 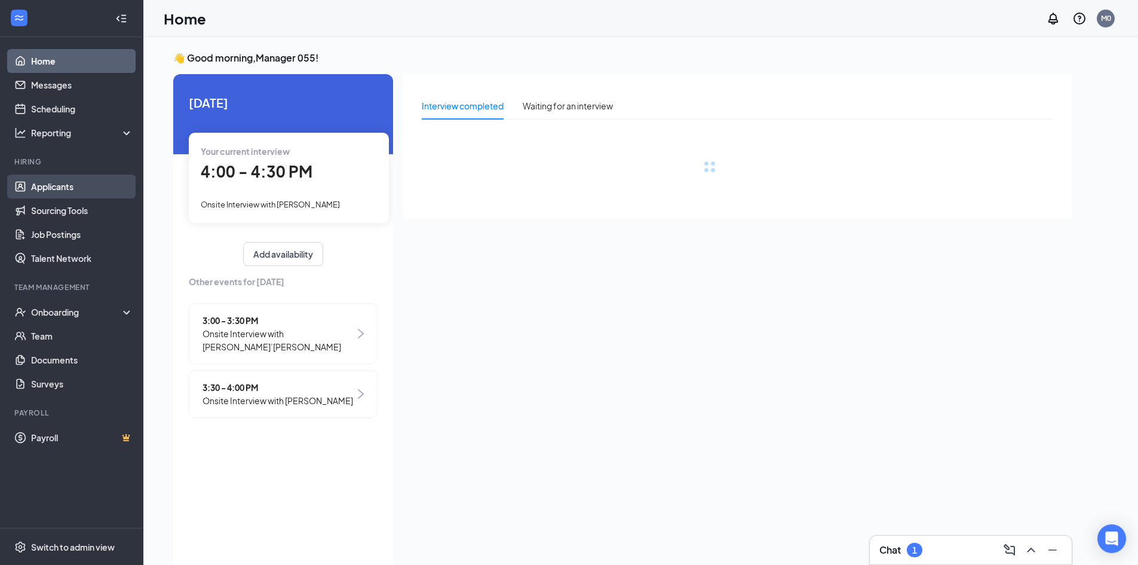 What do you see at coordinates (278, 320) in the screenshot?
I see `span: 3:00 - 3:30 PM` at bounding box center [278, 320].